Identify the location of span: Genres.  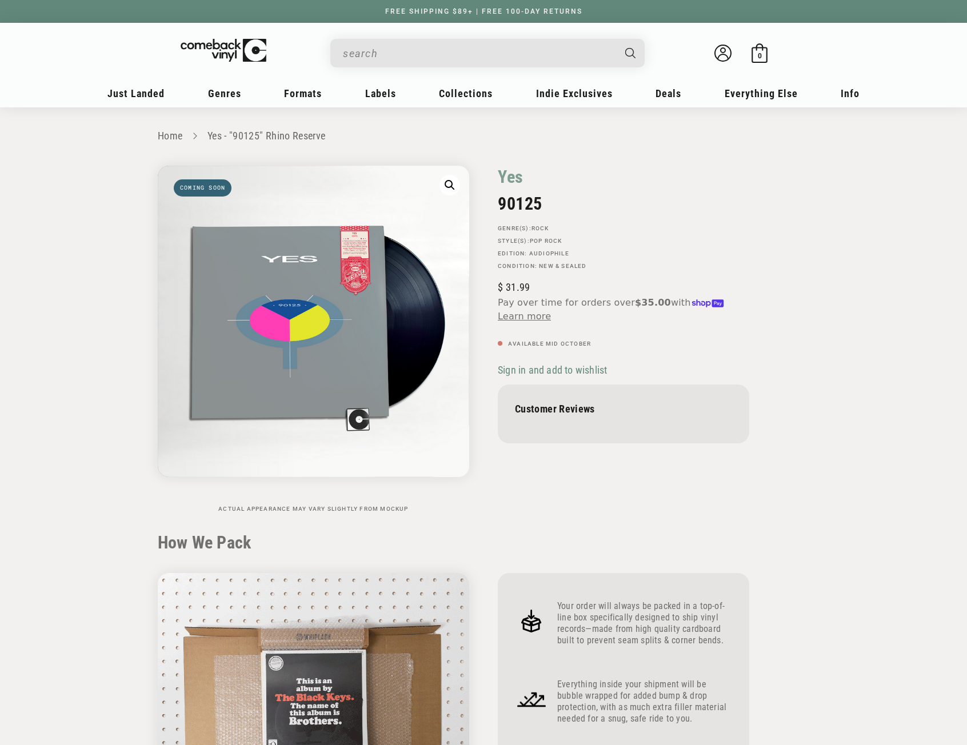
(225, 93).